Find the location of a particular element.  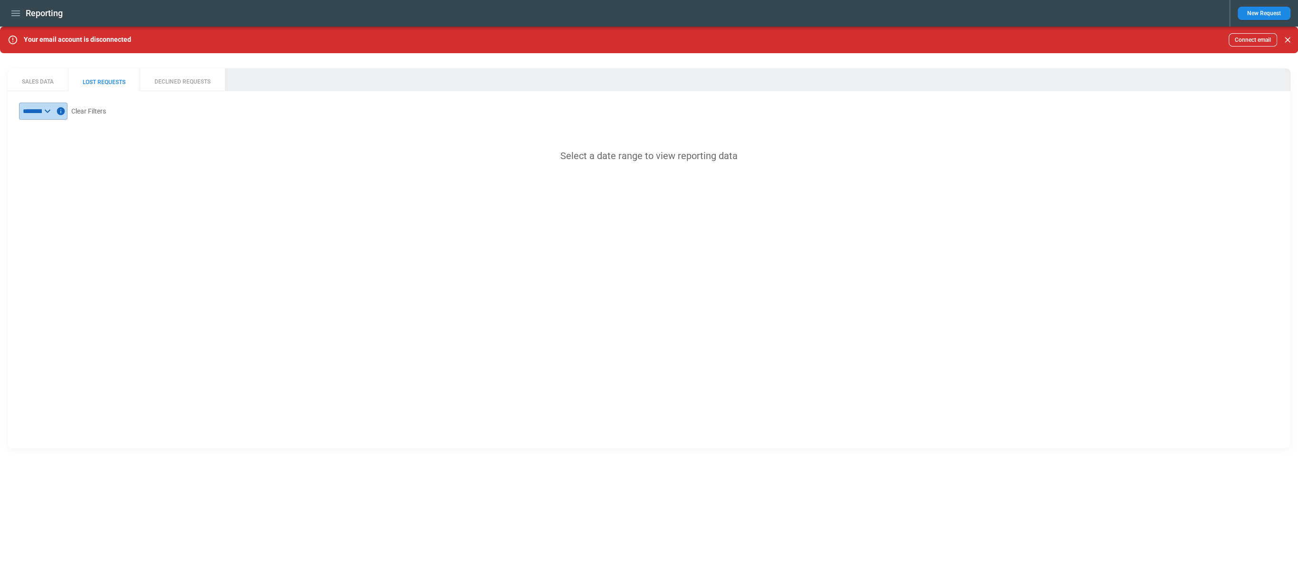

button: Connect email is located at coordinates (1253, 40).